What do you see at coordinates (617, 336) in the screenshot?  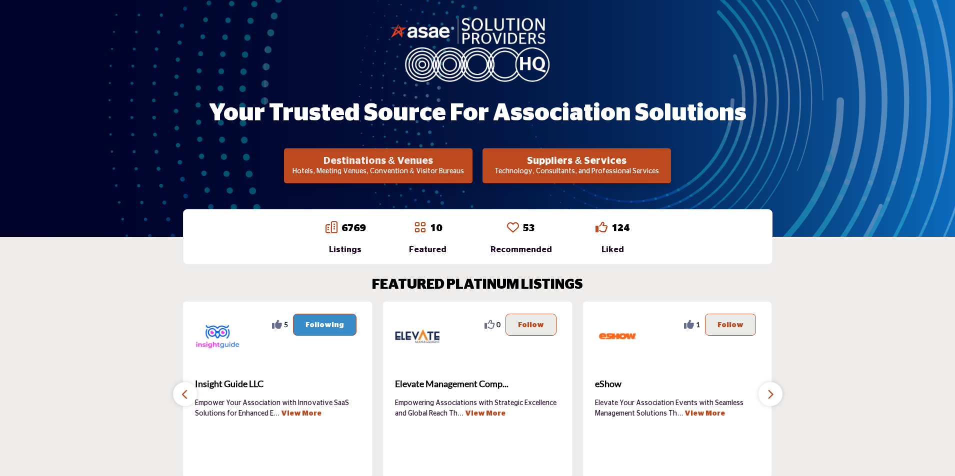 I see `img: eShow` at bounding box center [617, 336].